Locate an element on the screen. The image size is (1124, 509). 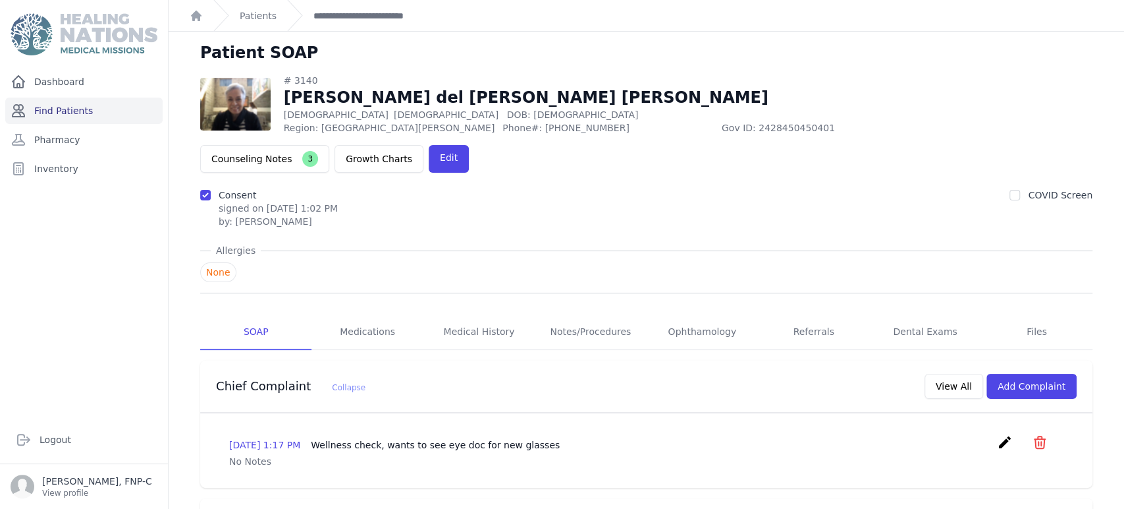
a: Inventory is located at coordinates (84, 169).